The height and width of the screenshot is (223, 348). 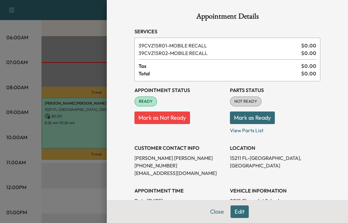 I want to click on span: Tax, so click(x=220, y=66).